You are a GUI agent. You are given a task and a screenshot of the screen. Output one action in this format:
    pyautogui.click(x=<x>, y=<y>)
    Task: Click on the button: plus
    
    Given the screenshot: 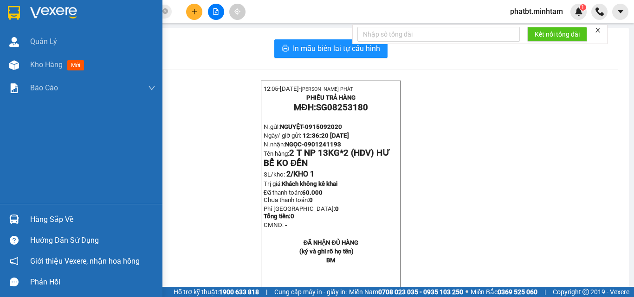 What is the action you would take?
    pyautogui.click(x=194, y=12)
    